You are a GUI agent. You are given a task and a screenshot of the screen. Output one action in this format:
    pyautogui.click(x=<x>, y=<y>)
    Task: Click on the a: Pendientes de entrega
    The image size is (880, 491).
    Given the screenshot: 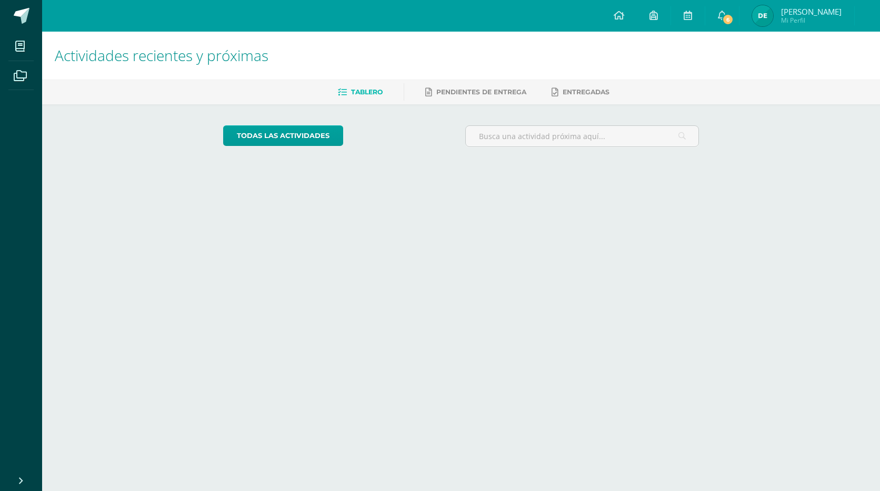 What is the action you would take?
    pyautogui.click(x=476, y=92)
    